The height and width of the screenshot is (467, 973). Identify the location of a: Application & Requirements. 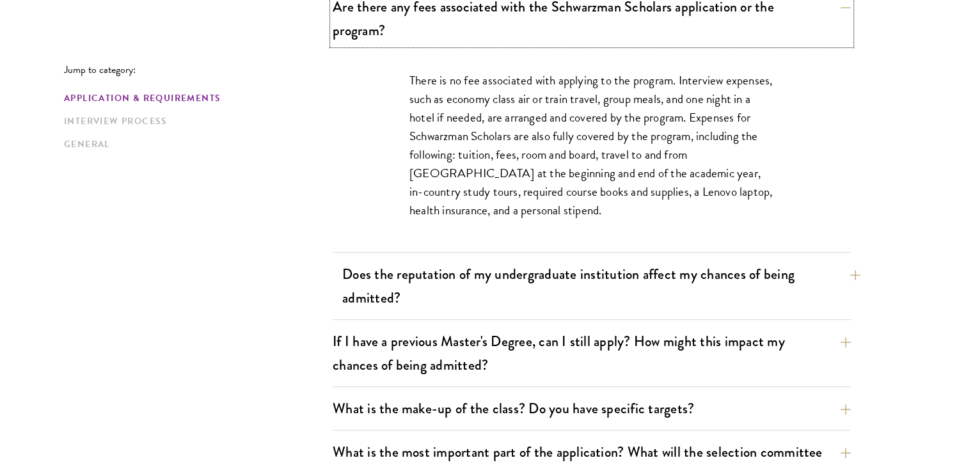
(195, 98).